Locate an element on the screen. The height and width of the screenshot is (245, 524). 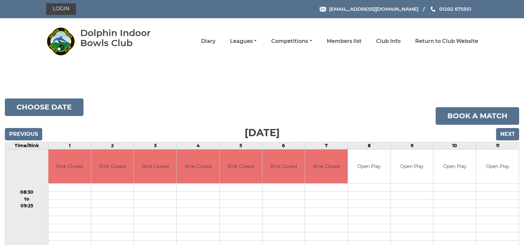
a: Login is located at coordinates (61, 9).